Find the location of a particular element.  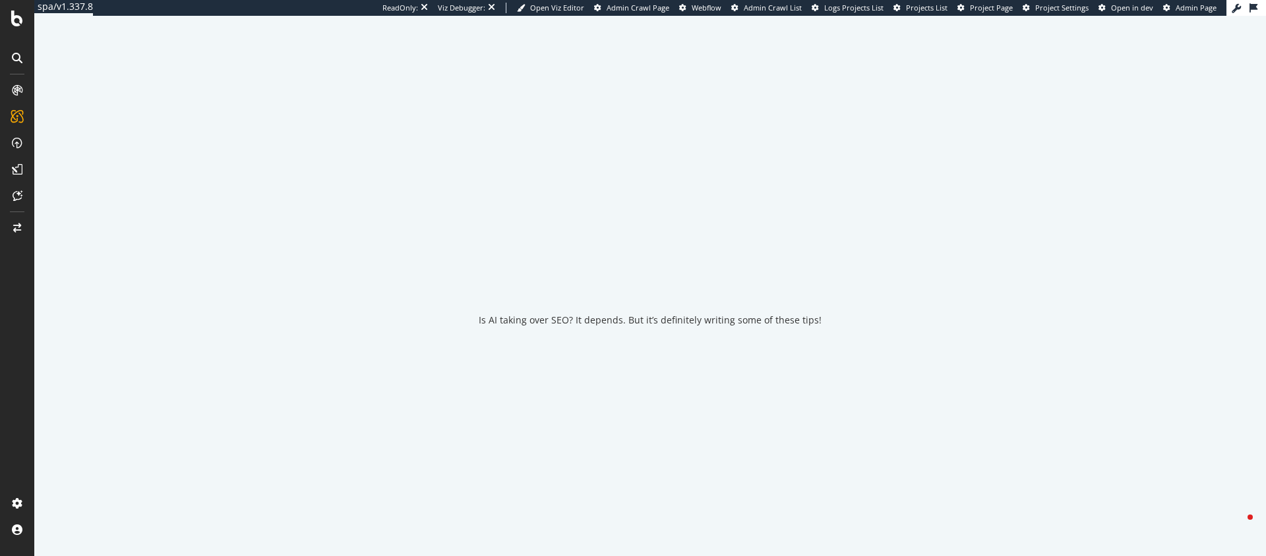

div: ReadOnly: is located at coordinates (400, 8).